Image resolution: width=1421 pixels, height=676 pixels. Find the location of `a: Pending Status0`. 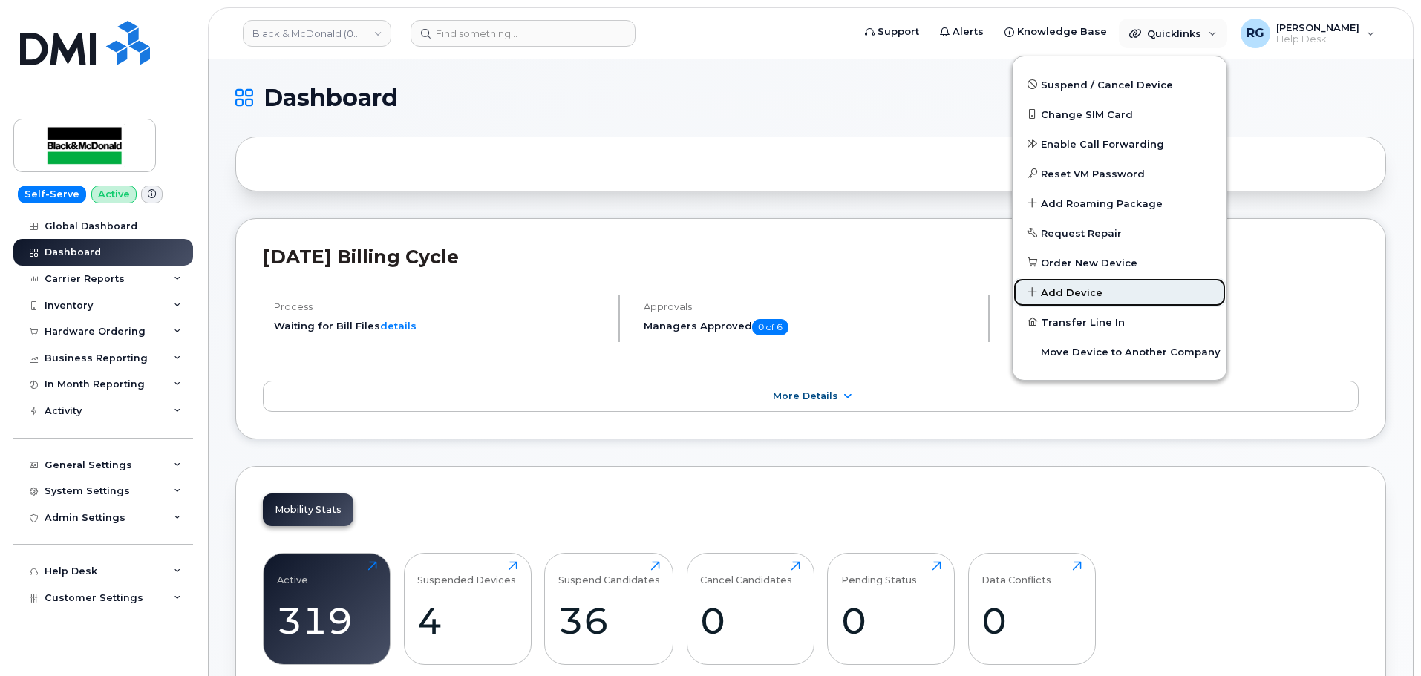

a: Pending Status0 is located at coordinates (891, 609).